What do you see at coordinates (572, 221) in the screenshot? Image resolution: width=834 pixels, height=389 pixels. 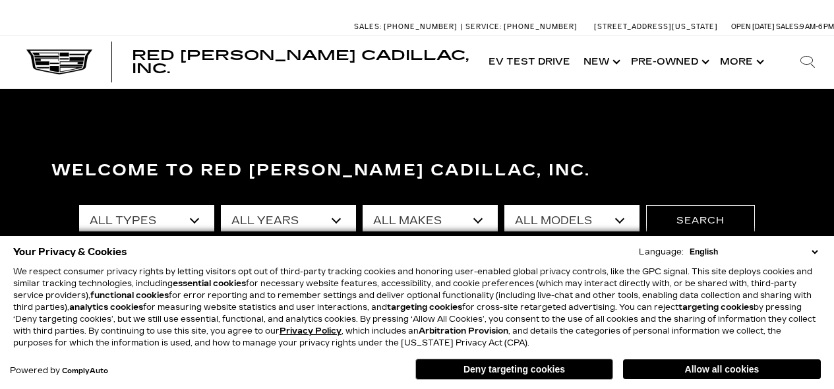 I see `select: Filter by model` at bounding box center [572, 221].